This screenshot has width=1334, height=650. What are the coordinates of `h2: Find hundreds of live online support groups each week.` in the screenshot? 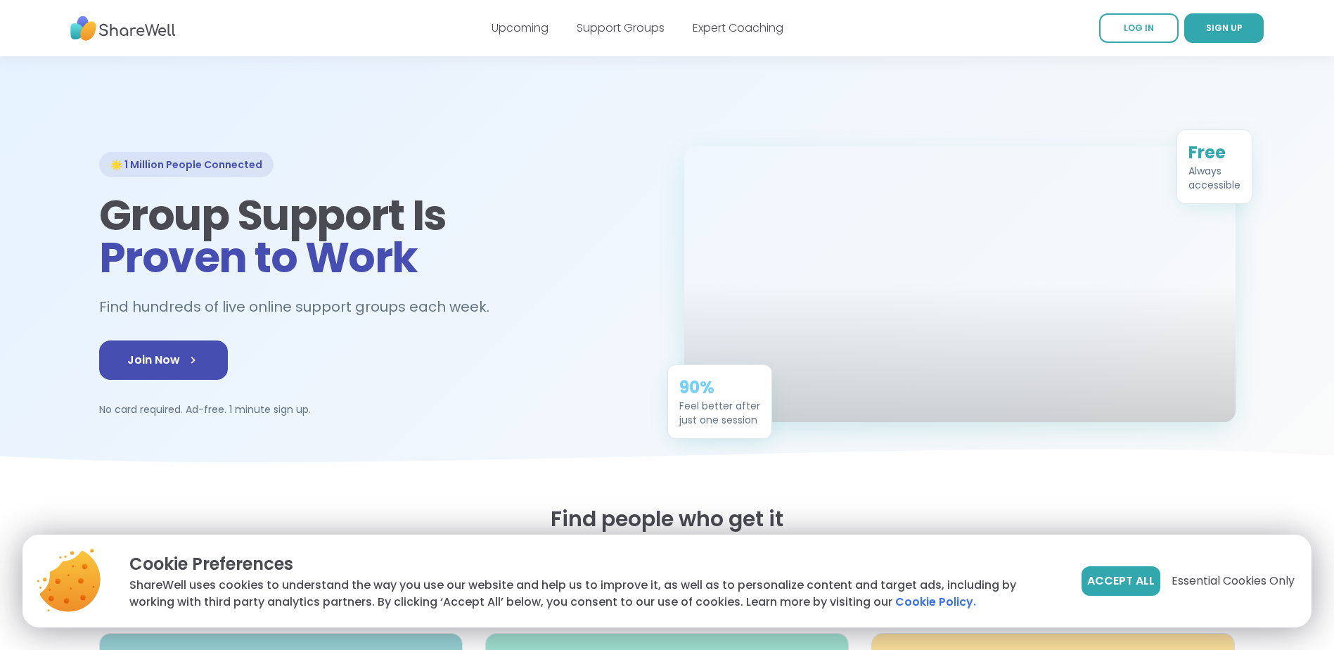 It's located at (302, 307).